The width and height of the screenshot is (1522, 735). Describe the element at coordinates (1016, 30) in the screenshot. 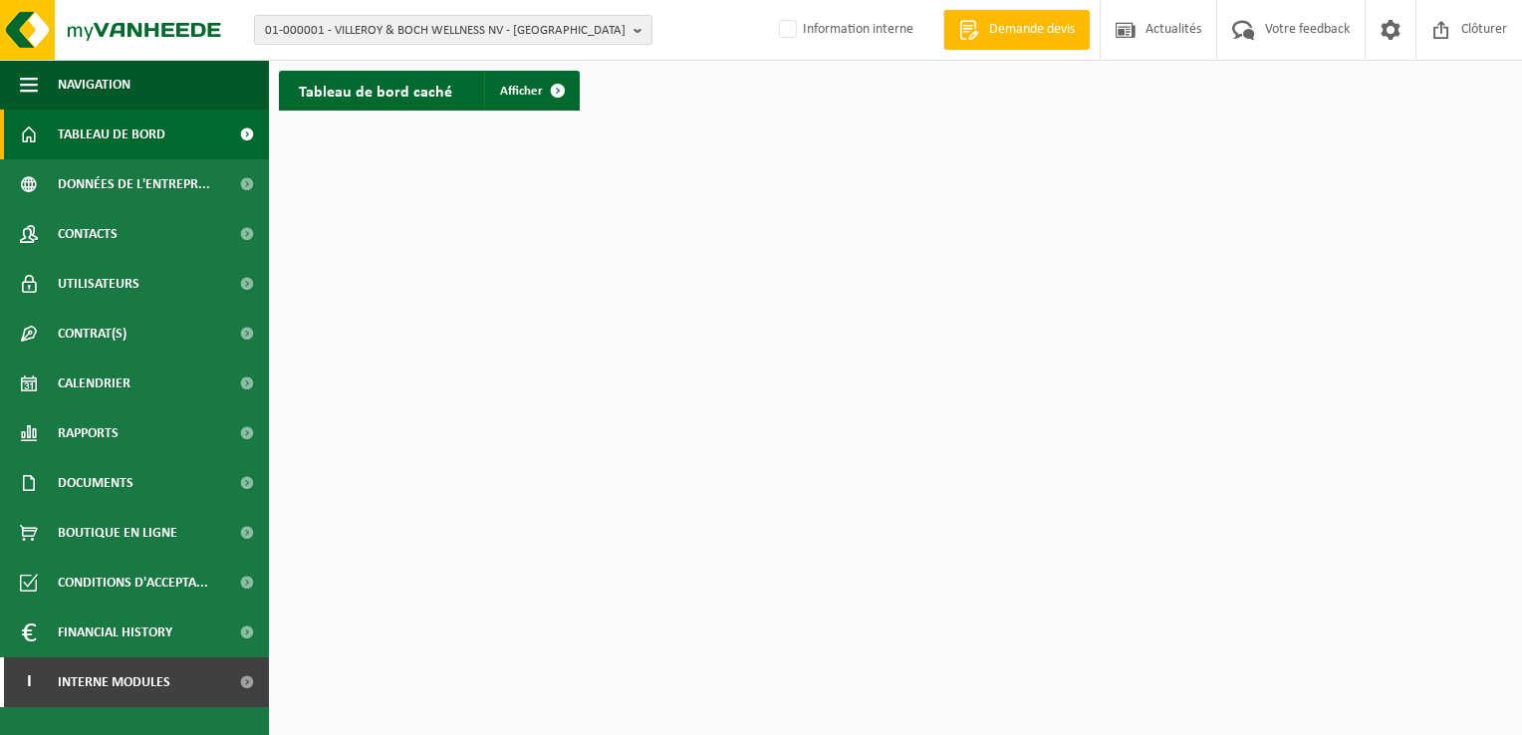

I see `a: Demande devis` at that location.